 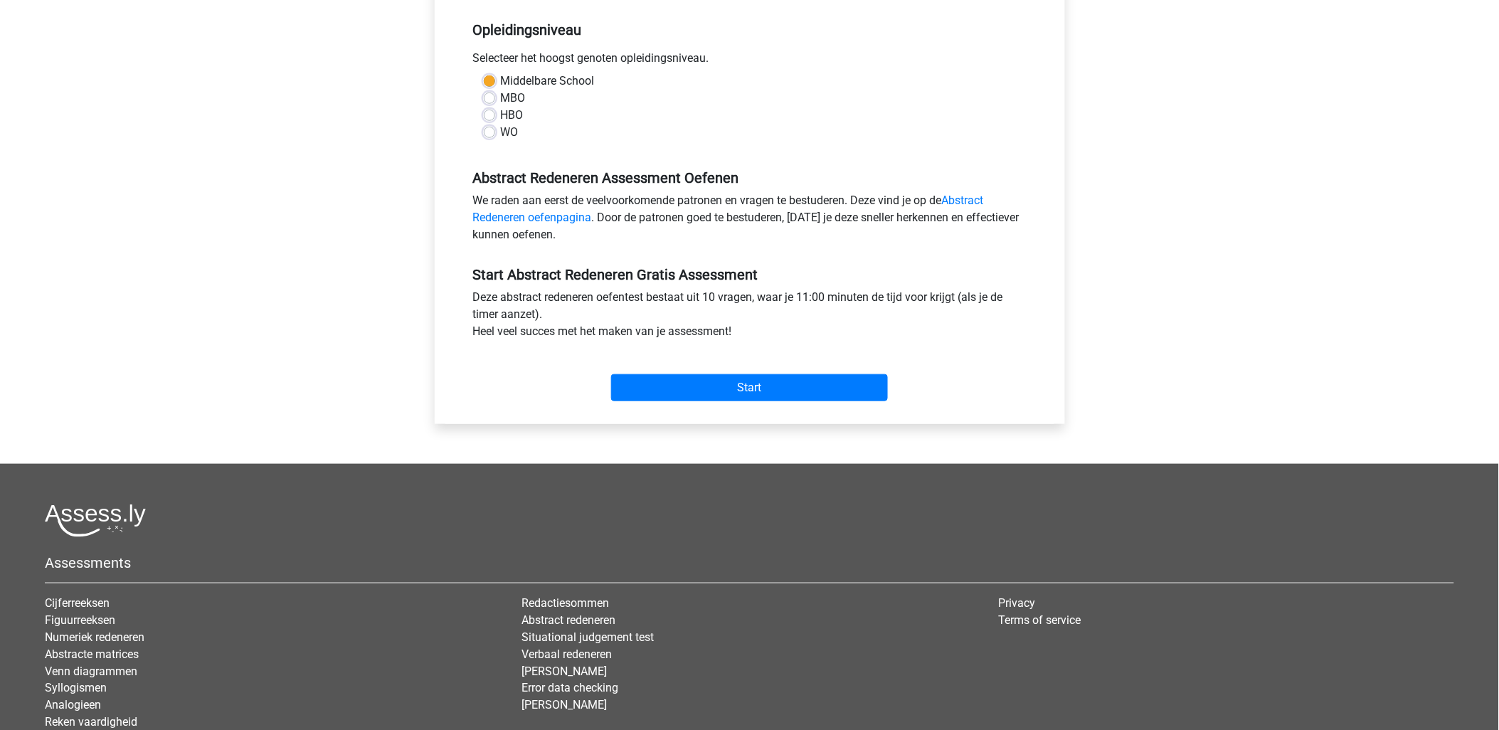 What do you see at coordinates (91, 671) in the screenshot?
I see `a: Venn diagrammen` at bounding box center [91, 671].